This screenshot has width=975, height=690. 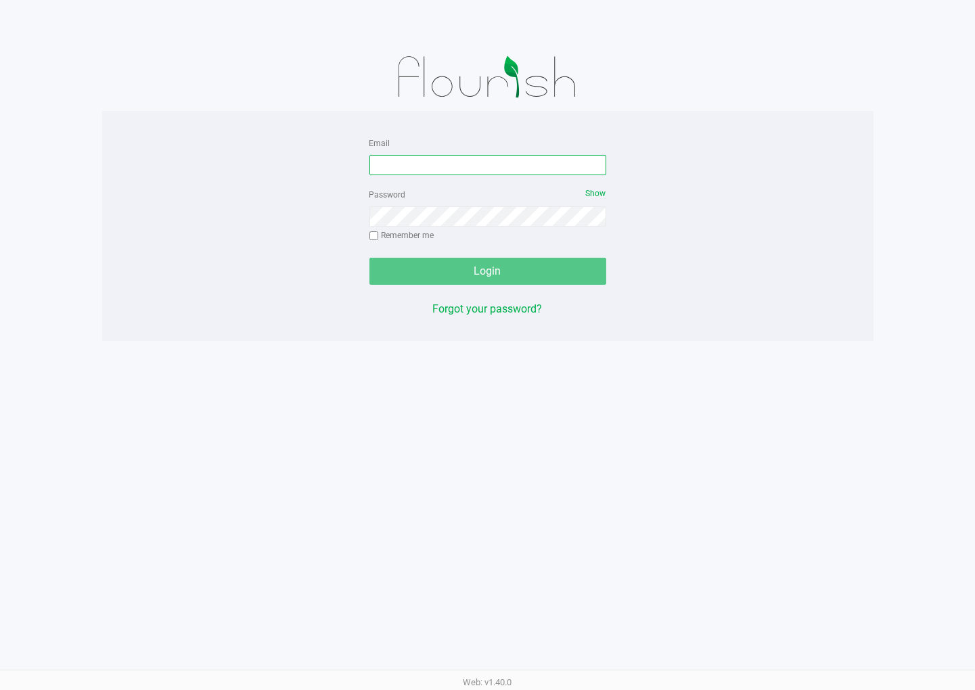 I want to click on button: Forgot your password?, so click(x=488, y=309).